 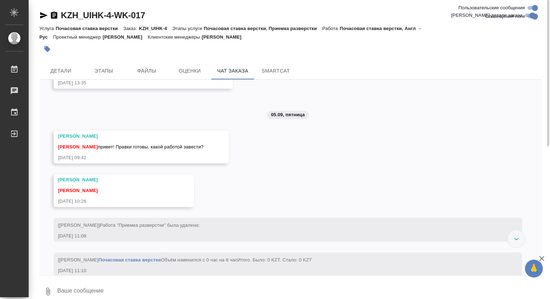 I want to click on p: 05.09, пятница, so click(x=288, y=115).